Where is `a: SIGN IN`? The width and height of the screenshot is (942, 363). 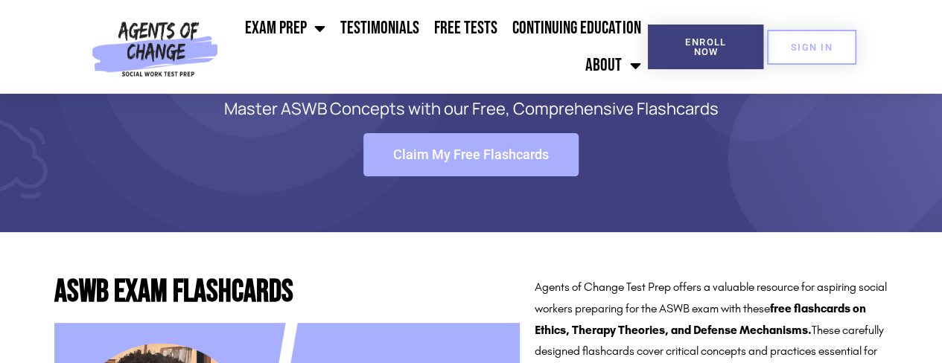
a: SIGN IN is located at coordinates (811, 47).